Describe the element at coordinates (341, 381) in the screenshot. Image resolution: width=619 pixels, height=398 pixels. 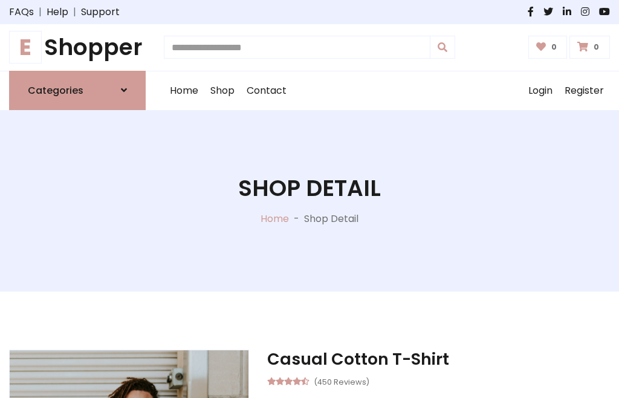
I see `small: (450 Reviews)` at that location.